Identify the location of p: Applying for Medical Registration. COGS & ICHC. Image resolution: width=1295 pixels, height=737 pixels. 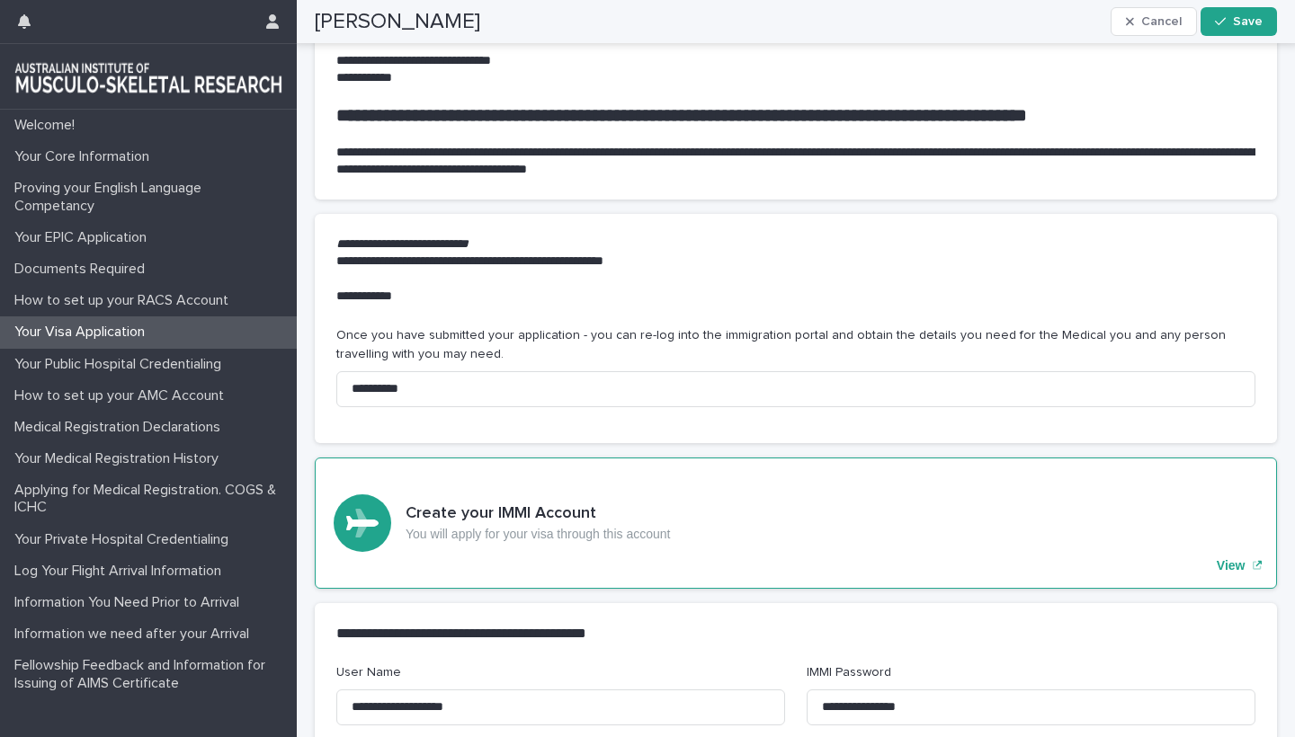
(152, 499).